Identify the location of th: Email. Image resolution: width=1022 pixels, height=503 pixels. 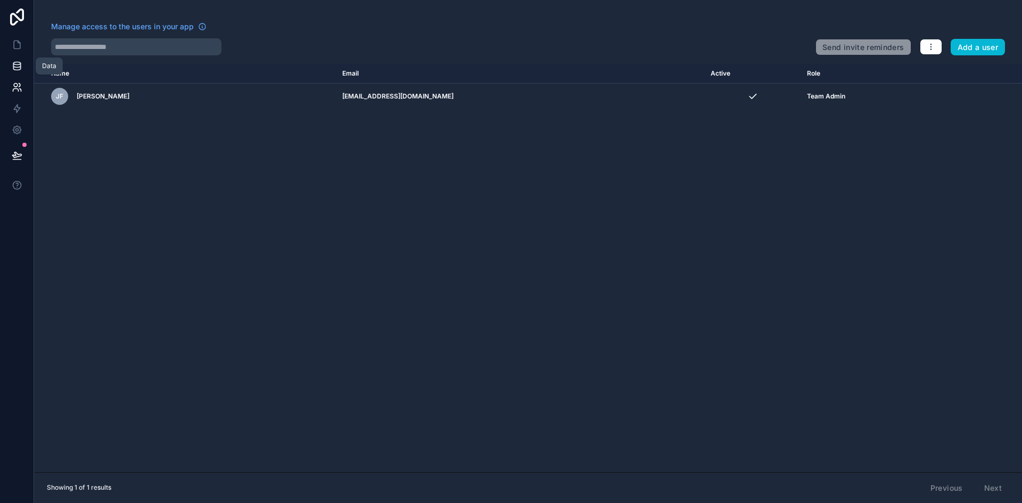
(520, 73).